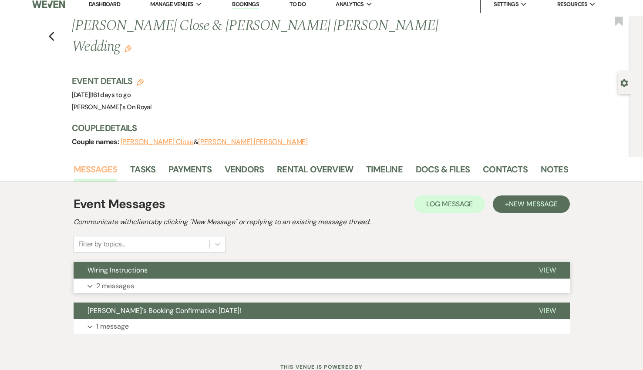 This screenshot has width=643, height=370. Describe the element at coordinates (315, 128) in the screenshot. I see `h3: Couple Details` at that location.